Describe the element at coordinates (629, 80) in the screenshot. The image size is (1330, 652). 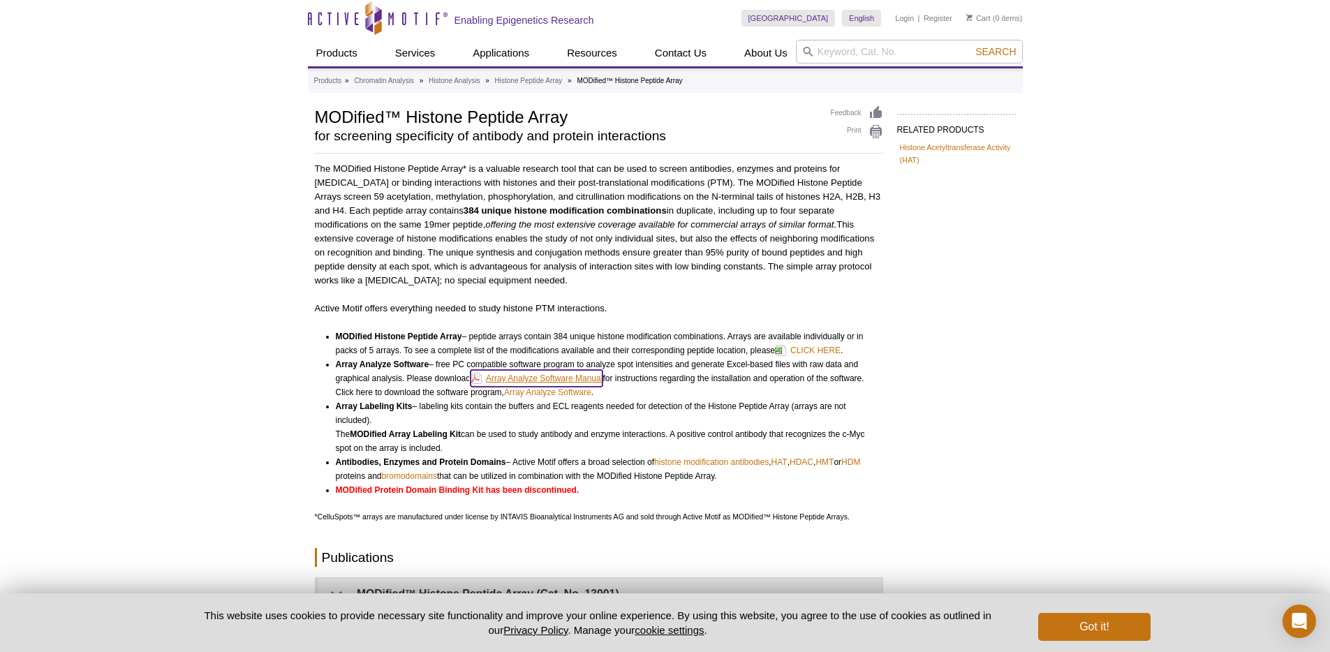
I see `li: MODified™ Histone Peptide Array` at that location.